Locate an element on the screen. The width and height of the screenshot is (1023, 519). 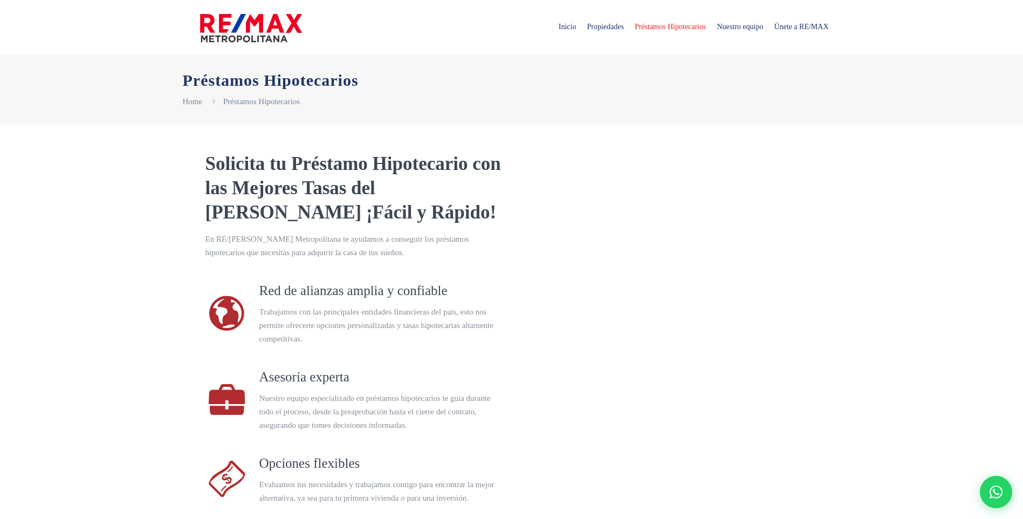
div: Nuestro equipo especializado en préstamos hipotecarios te guía durante todo el proceso, desde la ... is located at coordinates (382, 412).